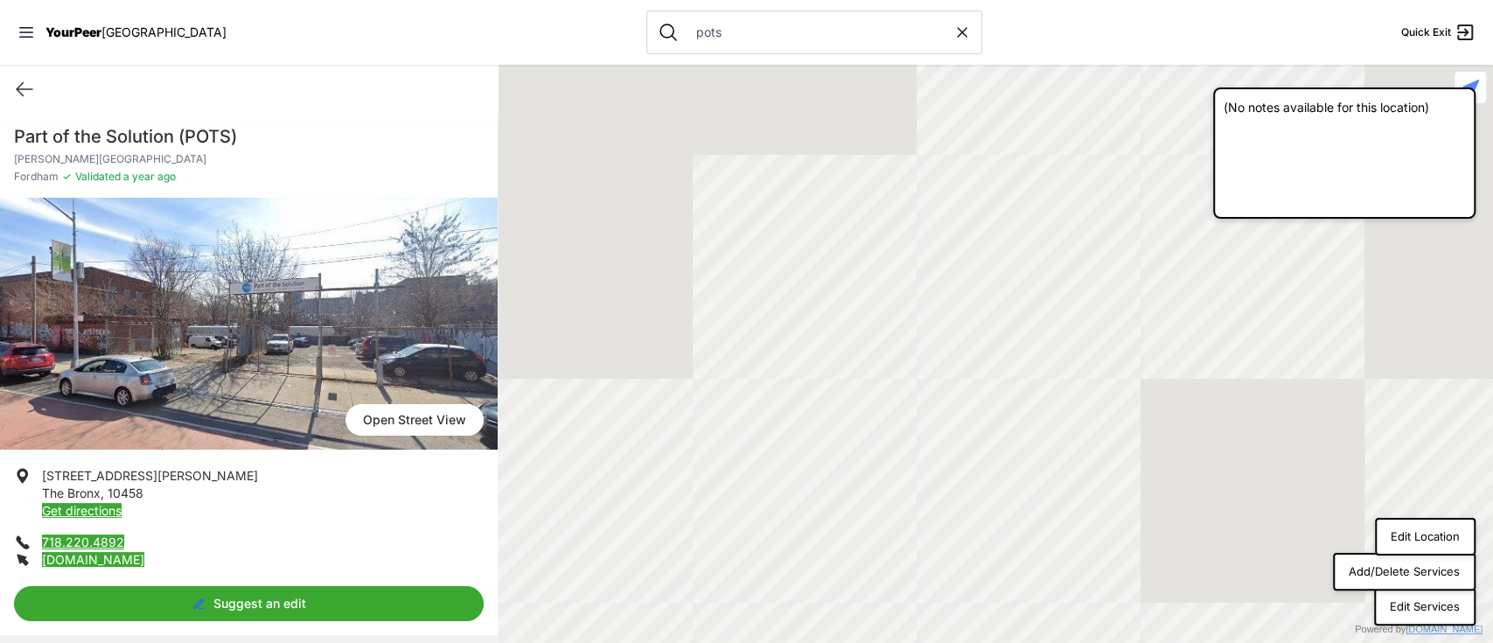  What do you see at coordinates (415, 420) in the screenshot?
I see `a: Open Street View` at bounding box center [415, 420].